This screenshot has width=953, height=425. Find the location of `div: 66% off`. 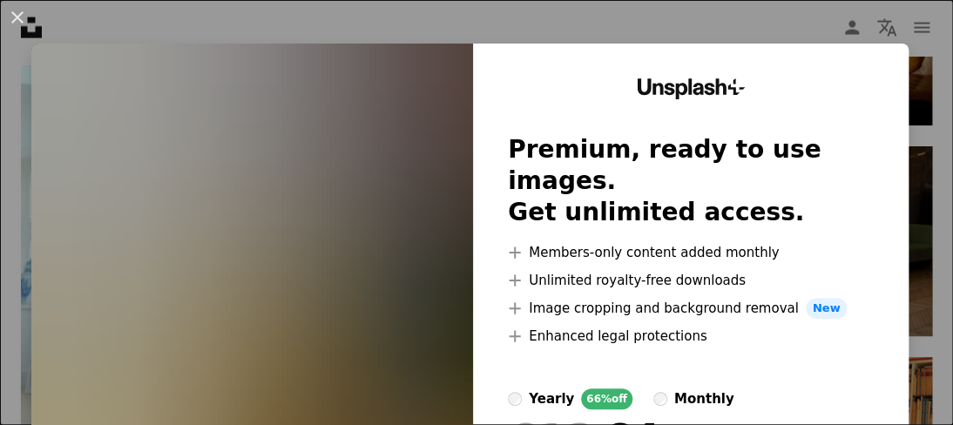

div: 66% off is located at coordinates (606, 399).